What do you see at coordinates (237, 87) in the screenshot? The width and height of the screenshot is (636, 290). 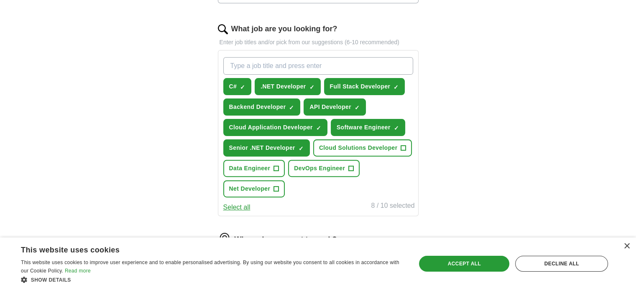 I see `button: C#✓` at bounding box center [237, 87].